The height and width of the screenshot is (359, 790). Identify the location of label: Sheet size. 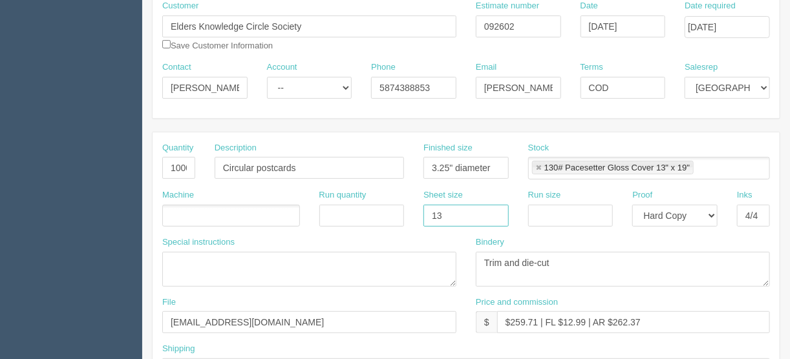
(443, 195).